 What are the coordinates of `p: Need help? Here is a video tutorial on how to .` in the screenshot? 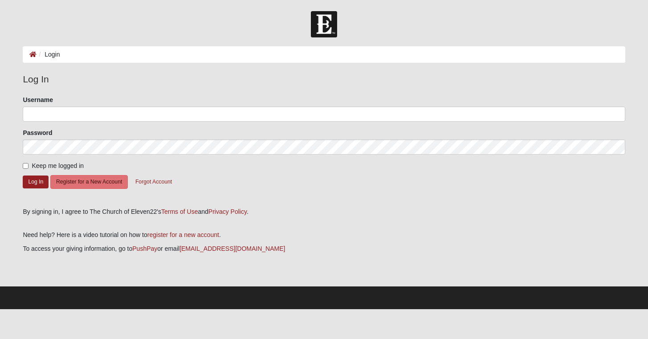 It's located at (324, 235).